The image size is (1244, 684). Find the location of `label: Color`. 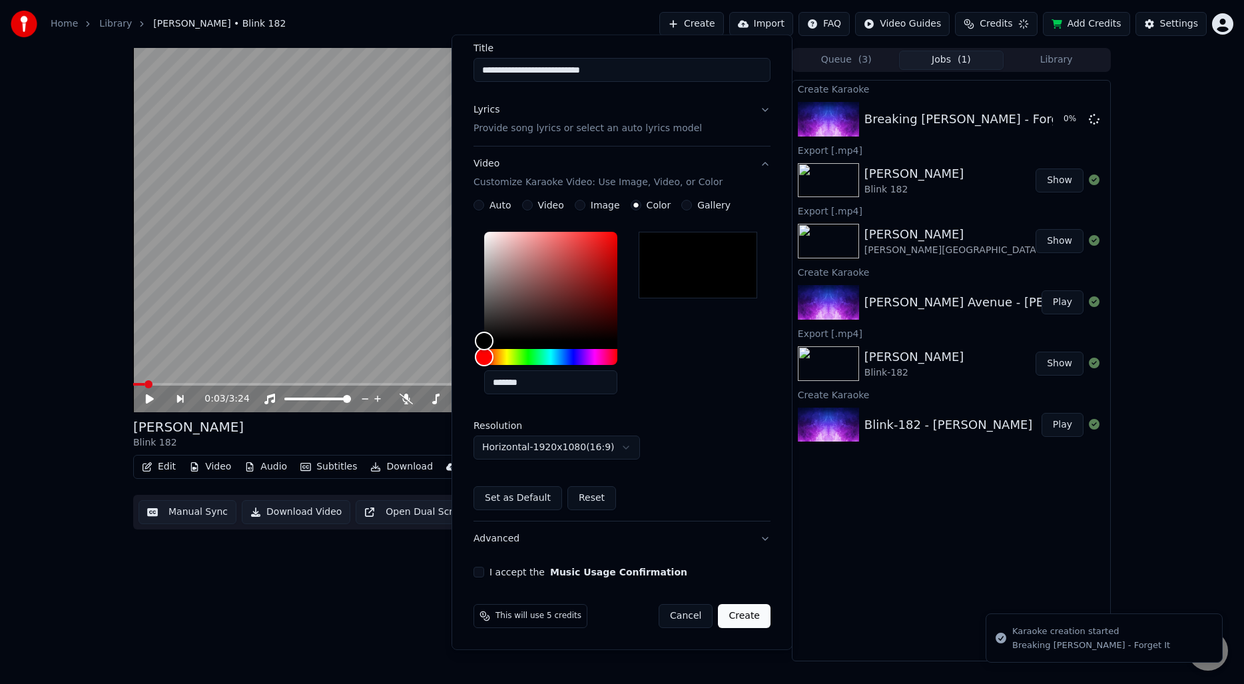

label: Color is located at coordinates (659, 205).